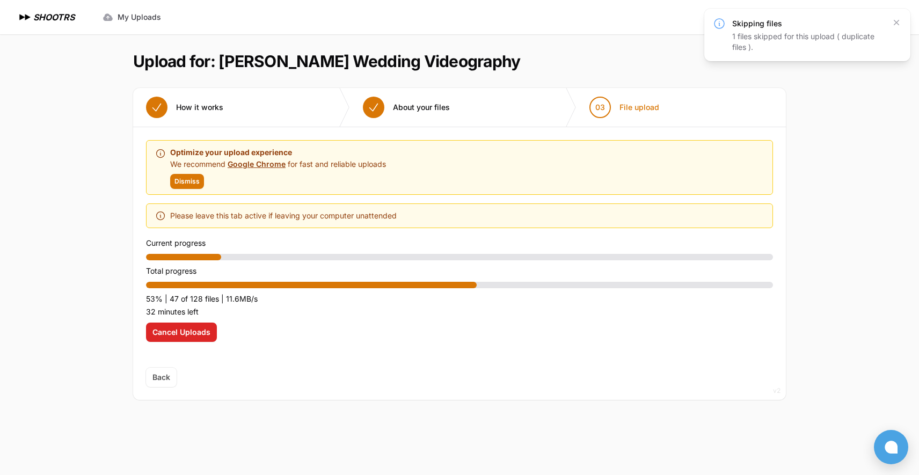 The height and width of the screenshot is (475, 919). What do you see at coordinates (181, 332) in the screenshot?
I see `button: Cancel Uploads` at bounding box center [181, 332].